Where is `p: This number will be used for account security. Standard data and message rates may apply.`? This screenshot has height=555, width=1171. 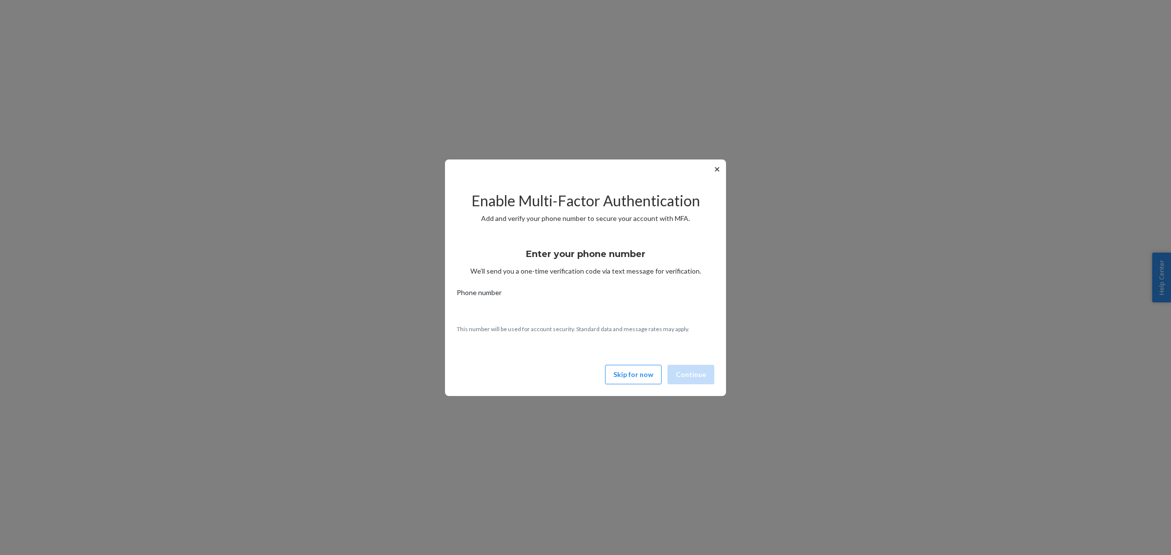 p: This number will be used for account security. Standard data and message rates may apply. is located at coordinates (585, 329).